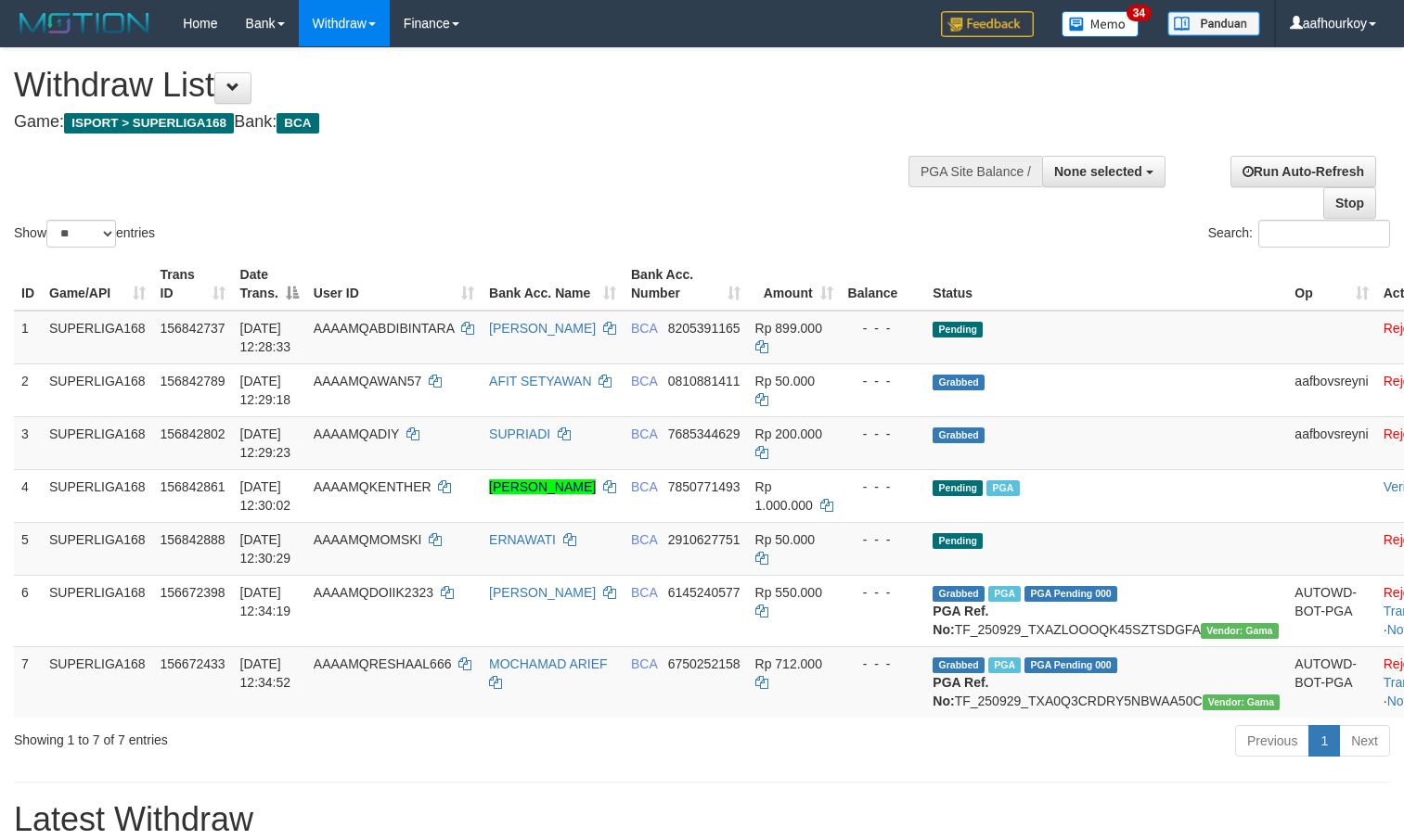 This screenshot has width=1404, height=840. What do you see at coordinates (1106, 284) in the screenshot?
I see `th: Status` at bounding box center [1106, 284].